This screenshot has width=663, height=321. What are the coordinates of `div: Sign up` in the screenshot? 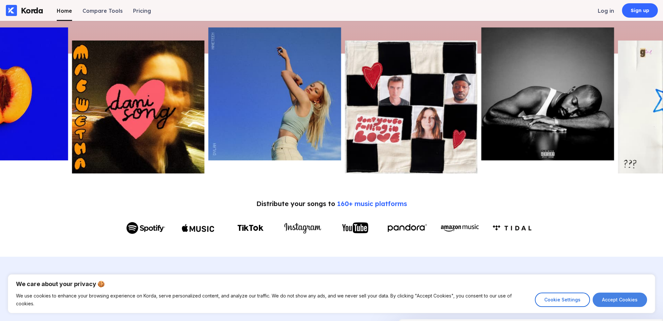 It's located at (640, 10).